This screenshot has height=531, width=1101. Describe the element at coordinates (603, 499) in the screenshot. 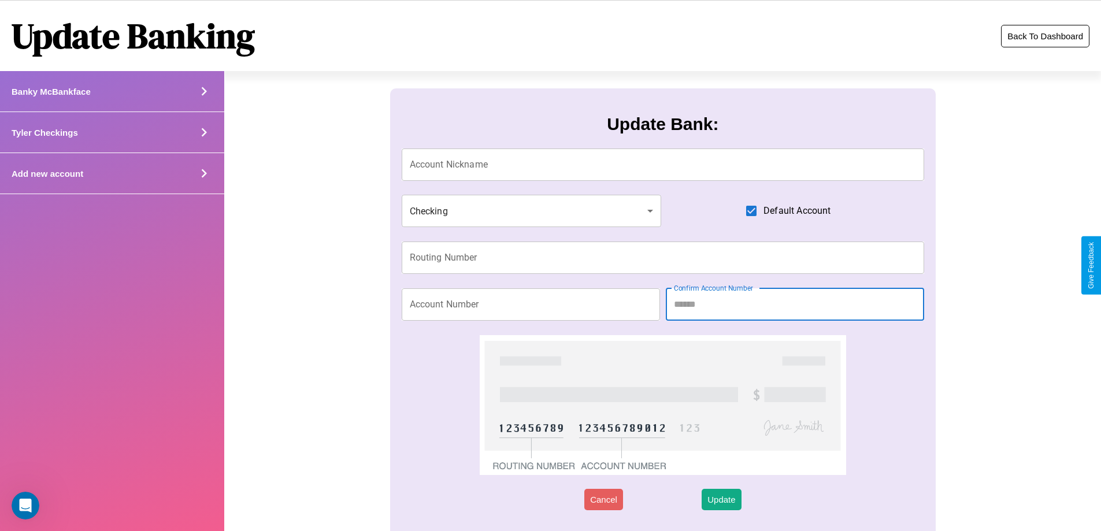

I see `button: Cancel` at that location.